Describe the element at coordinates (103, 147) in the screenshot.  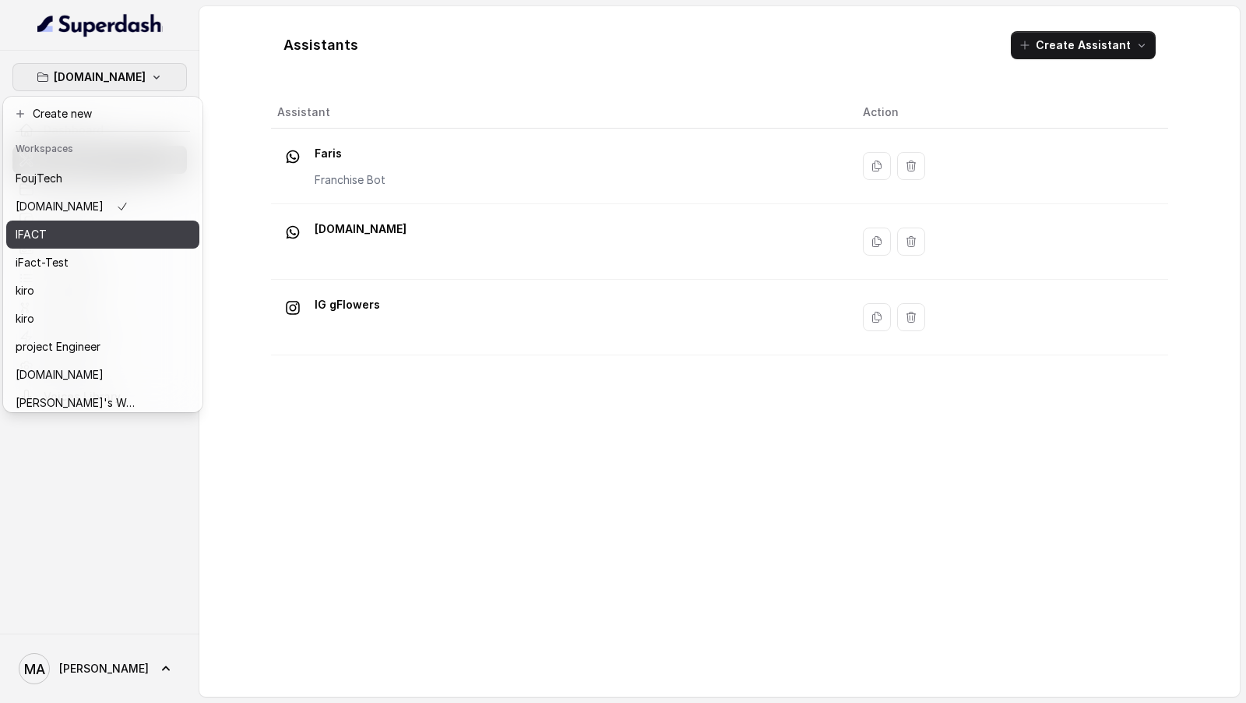
I see `header: Workspaces` at that location.